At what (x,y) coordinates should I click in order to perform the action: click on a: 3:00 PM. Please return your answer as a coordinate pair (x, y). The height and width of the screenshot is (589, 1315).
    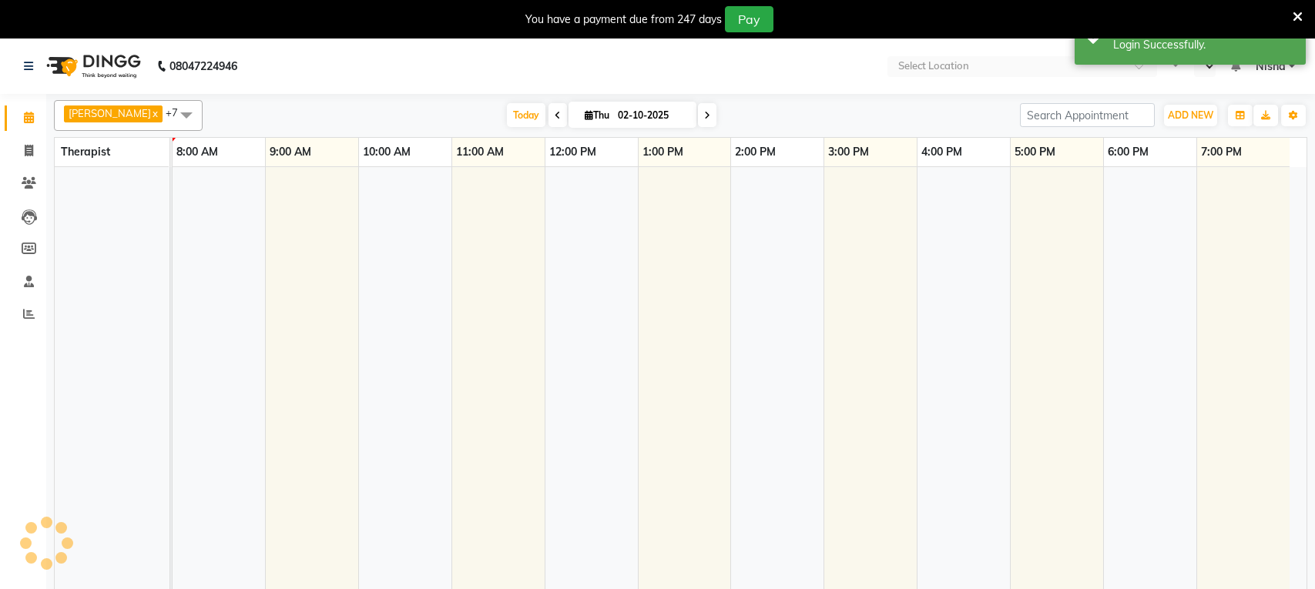
    Looking at the image, I should click on (848, 152).